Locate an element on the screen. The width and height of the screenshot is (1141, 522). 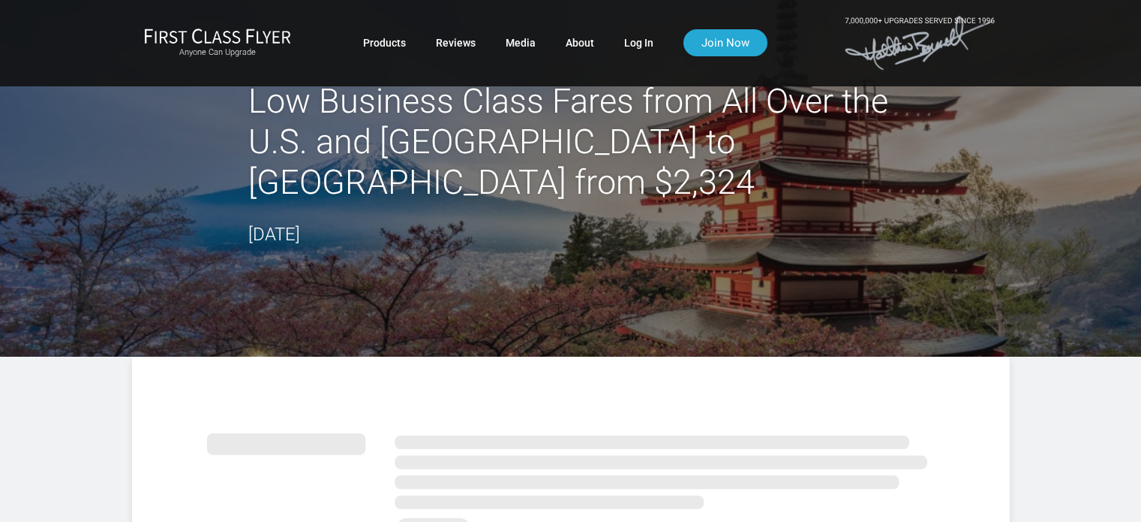
img: First Class Flyer is located at coordinates (218, 35).